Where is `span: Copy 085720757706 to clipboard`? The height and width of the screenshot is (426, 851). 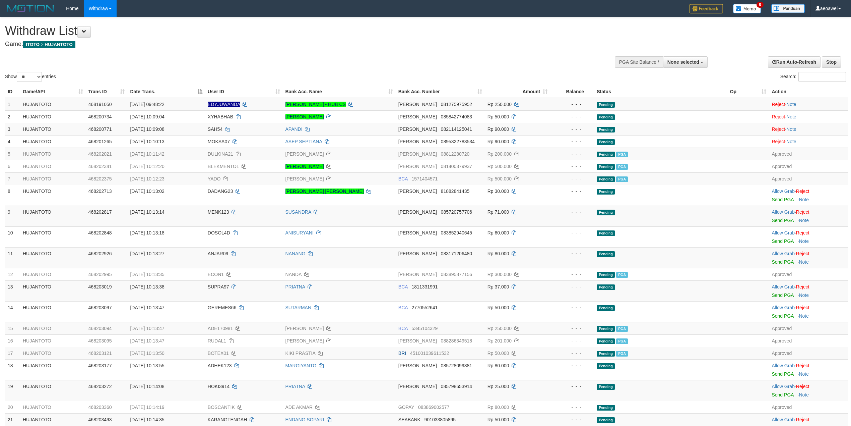 span: Copy 085720757706 to clipboard is located at coordinates (456, 212).